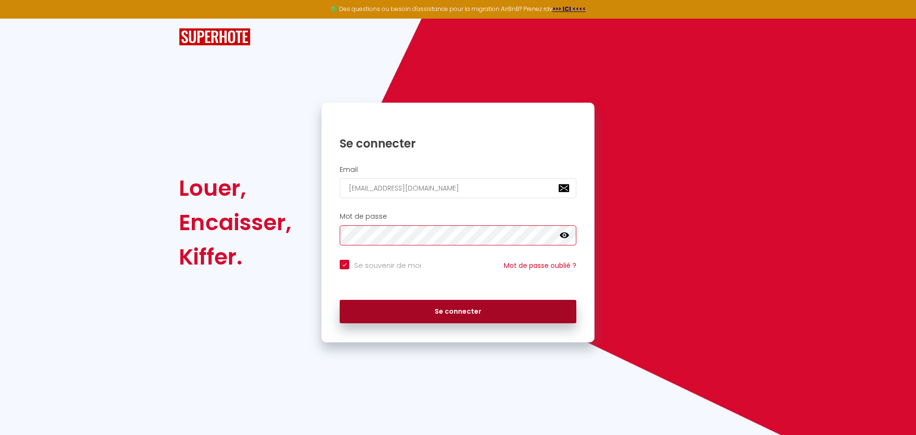  Describe the element at coordinates (458, 143) in the screenshot. I see `h1: Se connecter` at that location.